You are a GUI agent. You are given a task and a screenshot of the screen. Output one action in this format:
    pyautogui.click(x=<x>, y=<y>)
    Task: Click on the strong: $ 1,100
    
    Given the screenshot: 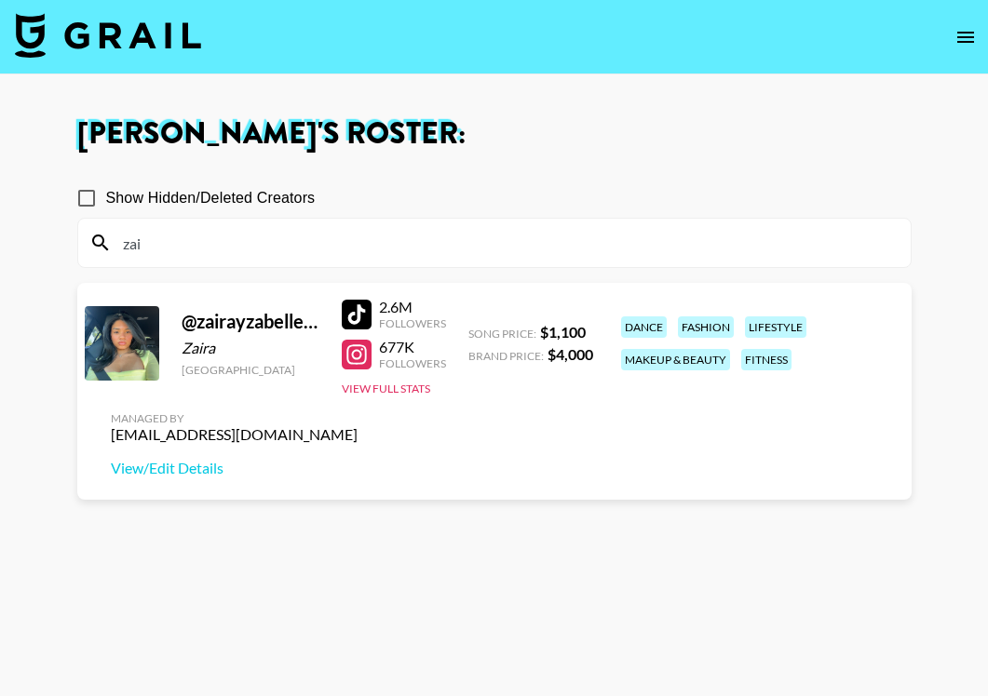 What is the action you would take?
    pyautogui.click(x=562, y=331)
    